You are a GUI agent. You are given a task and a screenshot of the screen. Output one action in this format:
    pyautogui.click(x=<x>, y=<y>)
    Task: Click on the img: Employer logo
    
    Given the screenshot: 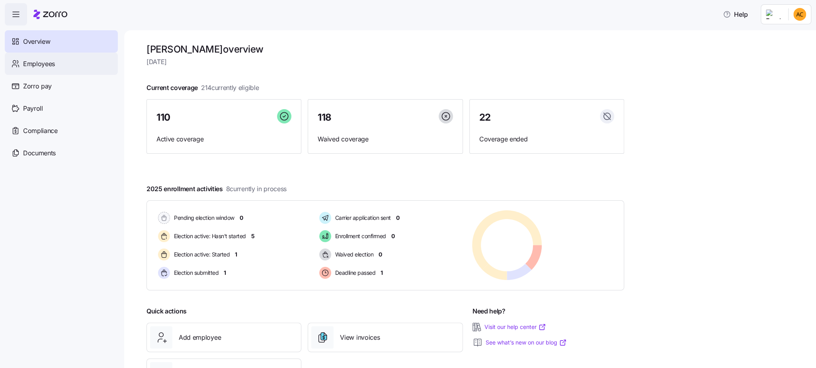 What is the action you would take?
    pyautogui.click(x=774, y=14)
    